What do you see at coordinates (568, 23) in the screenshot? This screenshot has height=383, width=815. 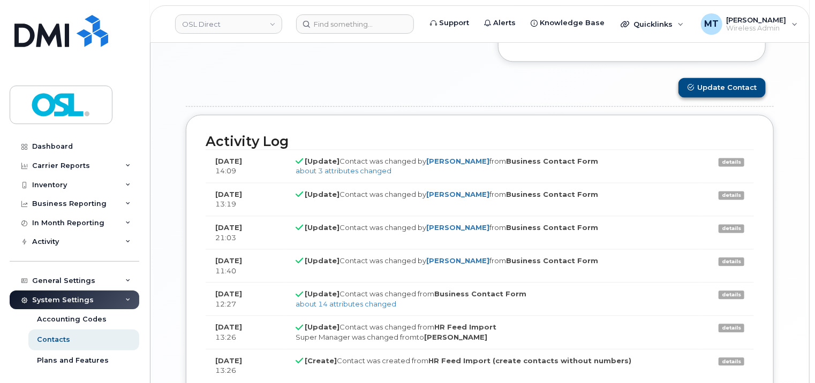 I see `a: Knowledge Base` at bounding box center [568, 23].